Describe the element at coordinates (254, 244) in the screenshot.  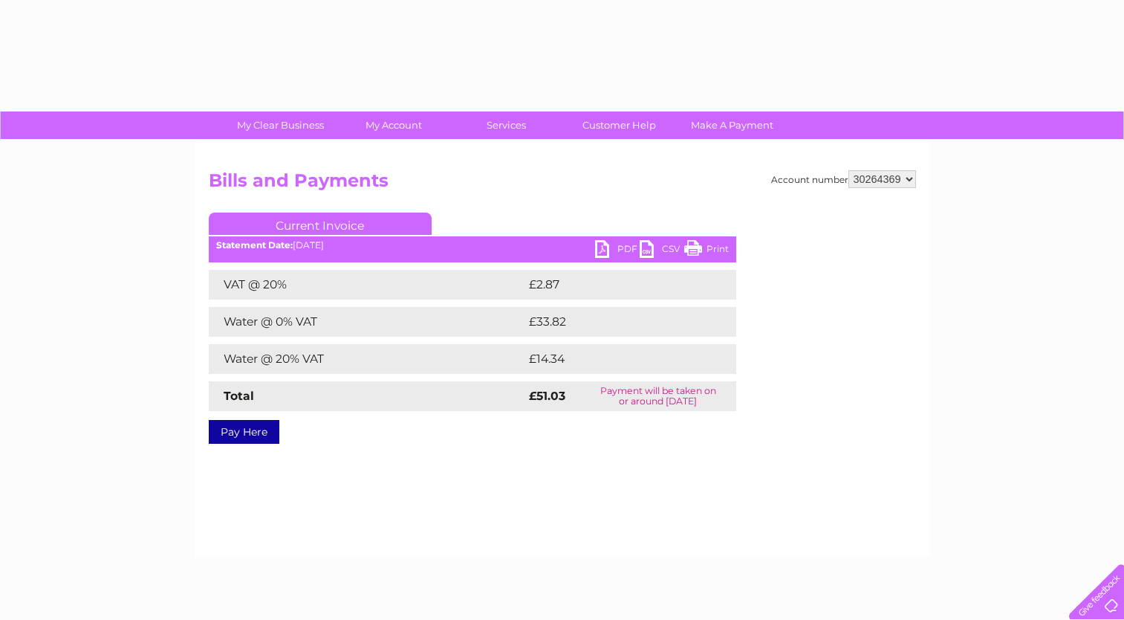
I see `b: Statement Date:` at that location.